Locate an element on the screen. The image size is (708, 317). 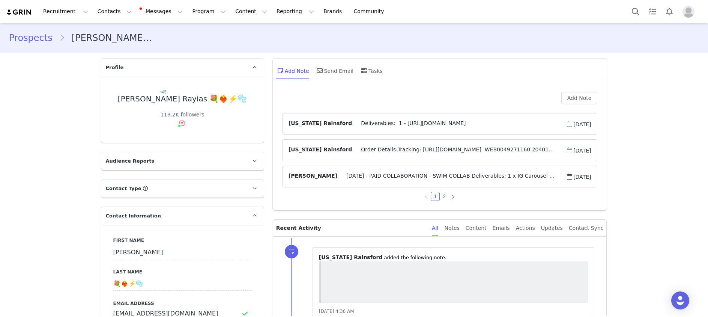
img: 0c8a14da-7466-42eb-ba5d-b544f5c4d98b.jpg is located at coordinates (182, 92).